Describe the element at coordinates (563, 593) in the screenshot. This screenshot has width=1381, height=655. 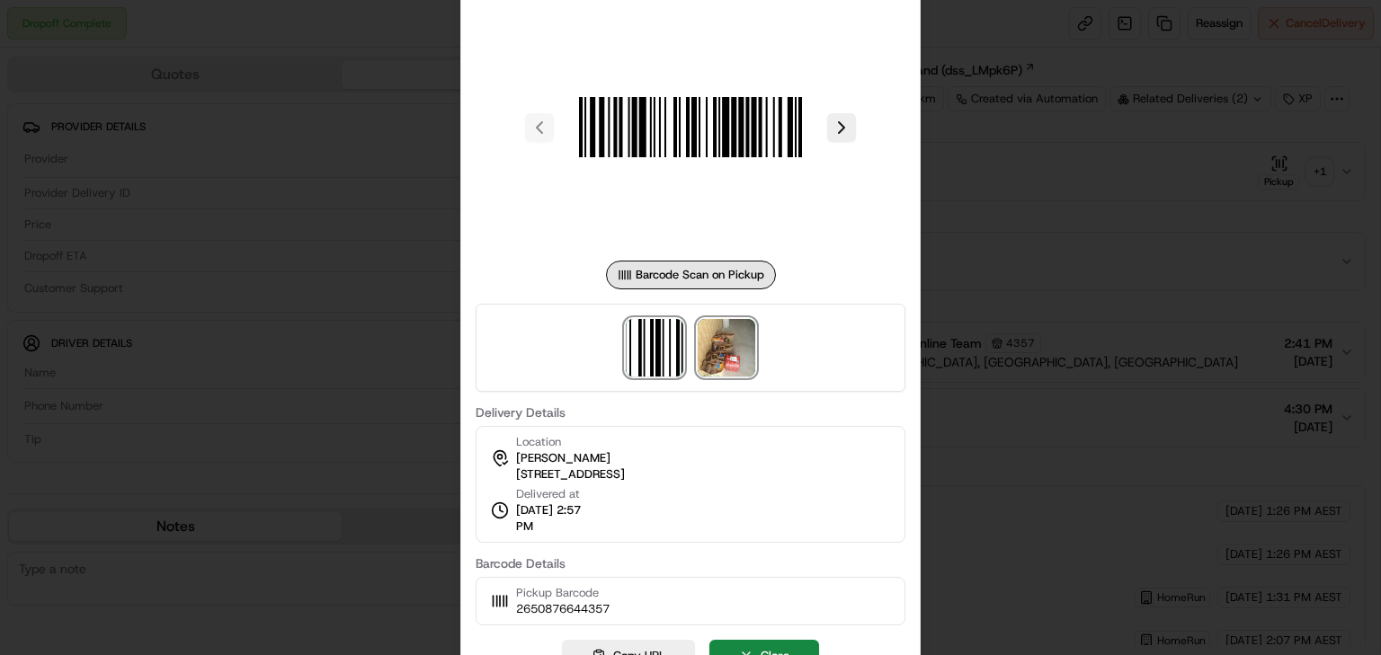
I see `span: Pickup Barcode` at that location.